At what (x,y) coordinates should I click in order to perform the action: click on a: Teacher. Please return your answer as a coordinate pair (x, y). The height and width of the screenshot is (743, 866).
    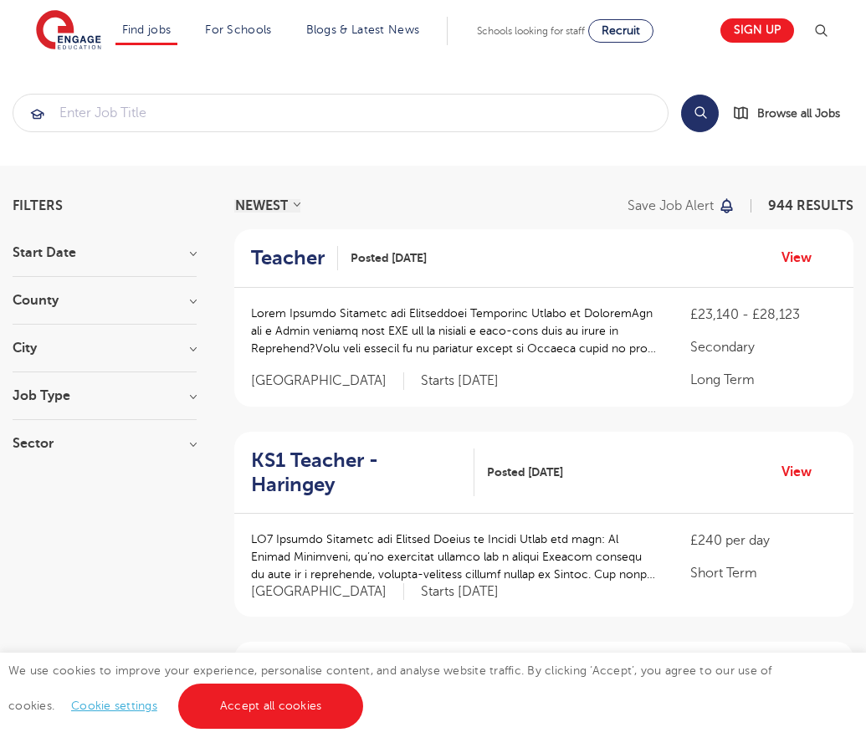
    Looking at the image, I should click on (295, 258).